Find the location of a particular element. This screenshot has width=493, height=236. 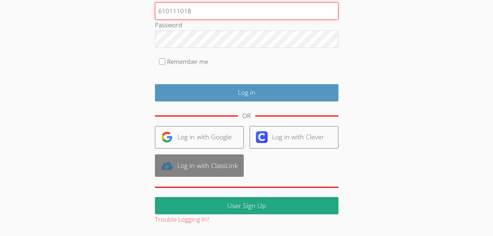

button: Trouble Logging In? is located at coordinates (182, 219).